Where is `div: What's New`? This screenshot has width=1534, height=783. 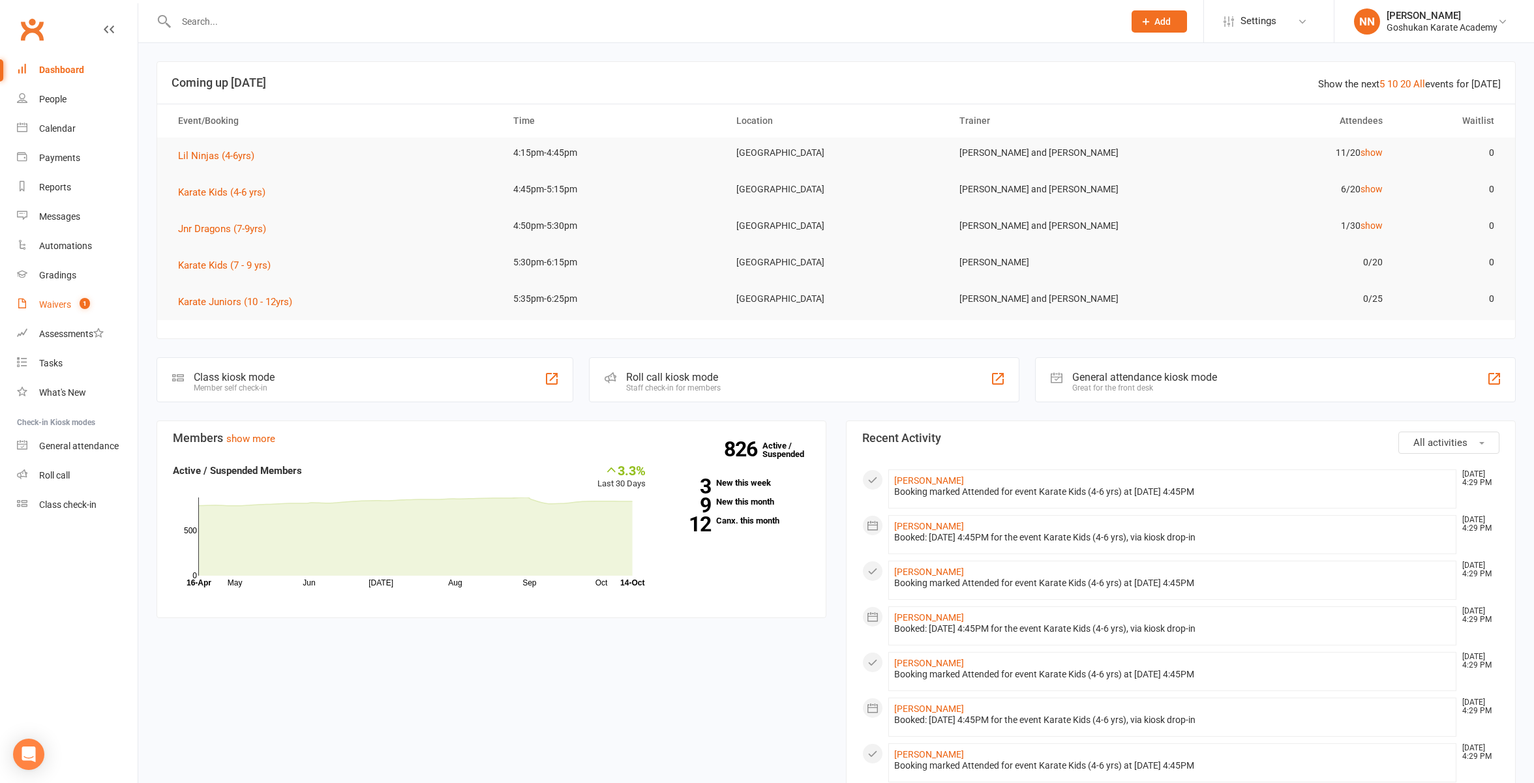 div: What's New is located at coordinates (63, 393).